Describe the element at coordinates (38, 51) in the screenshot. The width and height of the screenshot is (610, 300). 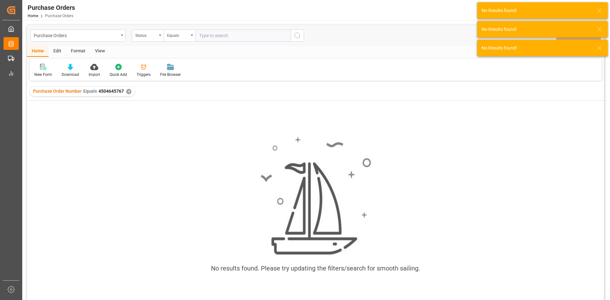
I see `div: Home` at that location.